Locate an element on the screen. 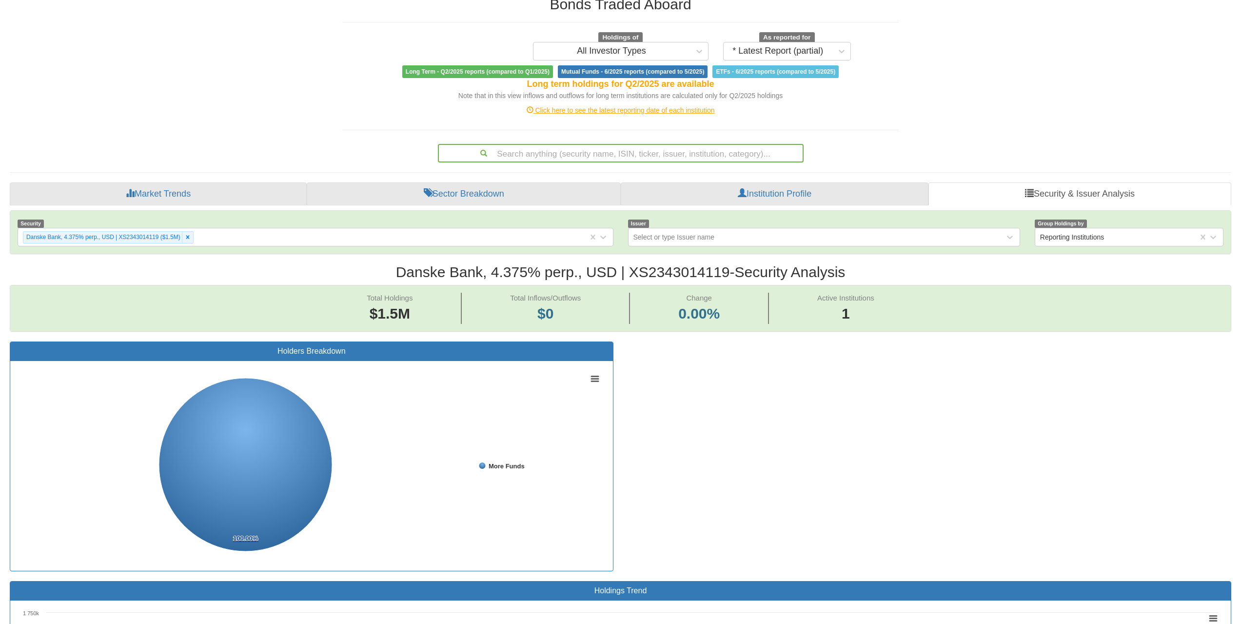 This screenshot has height=624, width=1241. span: As reported for is located at coordinates (787, 38).